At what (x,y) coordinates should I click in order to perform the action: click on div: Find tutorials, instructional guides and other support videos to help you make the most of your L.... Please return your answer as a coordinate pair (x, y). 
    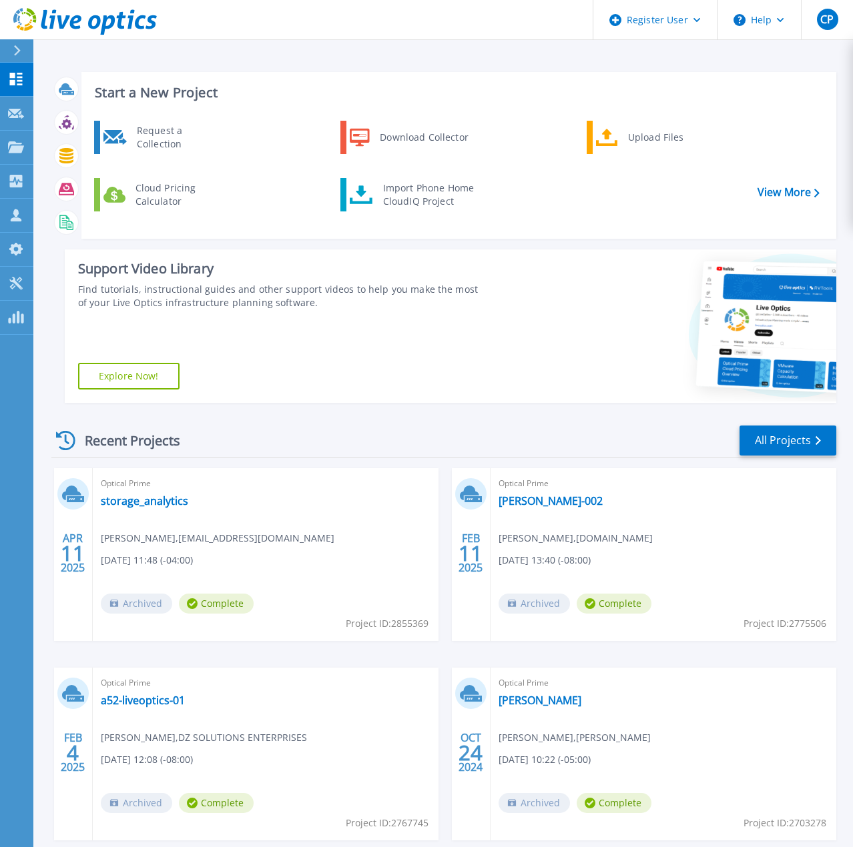
    Looking at the image, I should click on (278, 296).